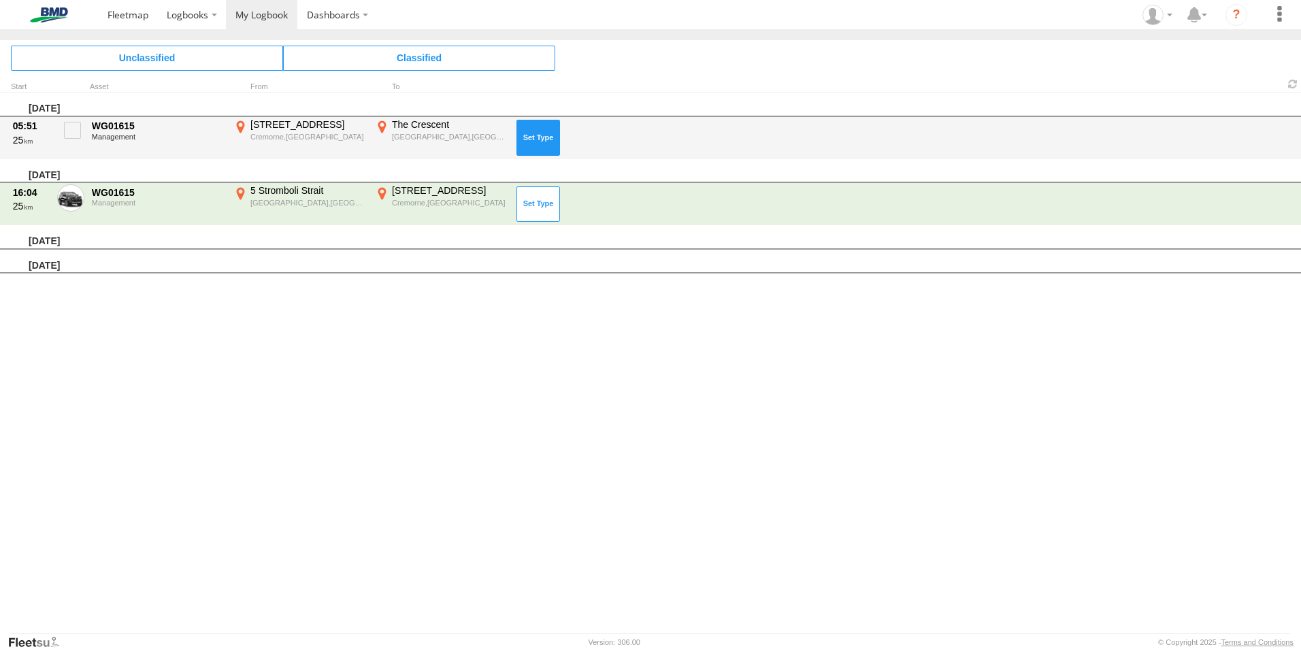  I want to click on a: Terms and Conditions, so click(1258, 642).